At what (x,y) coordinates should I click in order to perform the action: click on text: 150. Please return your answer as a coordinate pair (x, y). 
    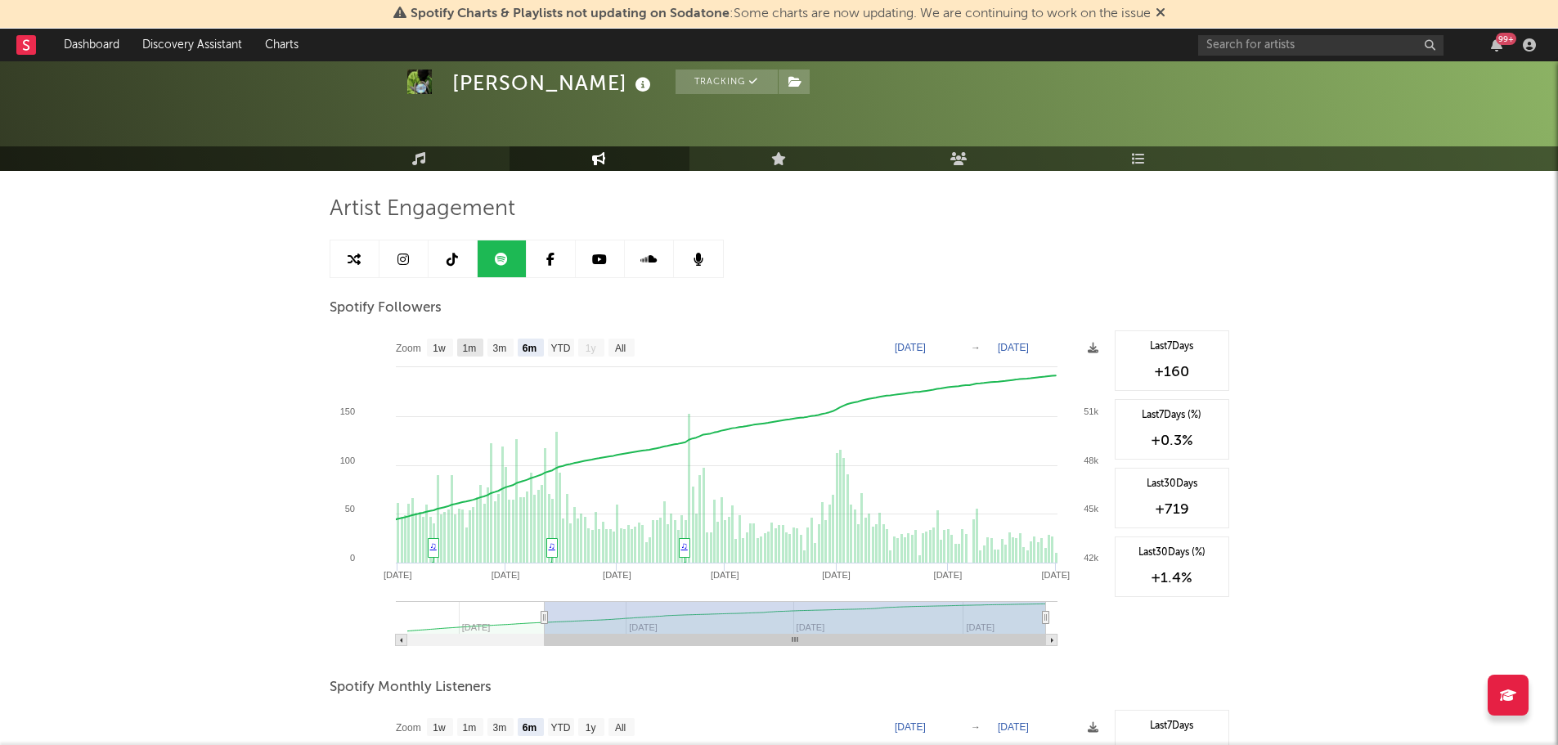
    Looking at the image, I should click on (347, 411).